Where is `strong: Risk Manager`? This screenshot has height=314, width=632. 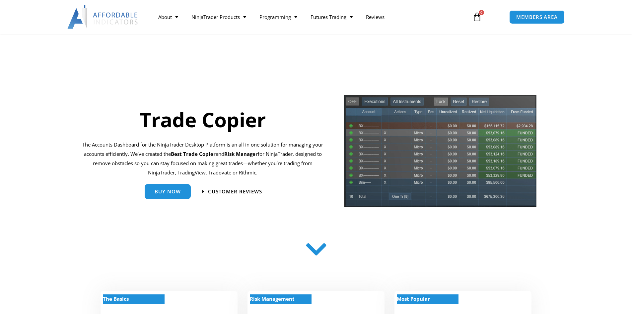 strong: Risk Manager is located at coordinates (241, 154).